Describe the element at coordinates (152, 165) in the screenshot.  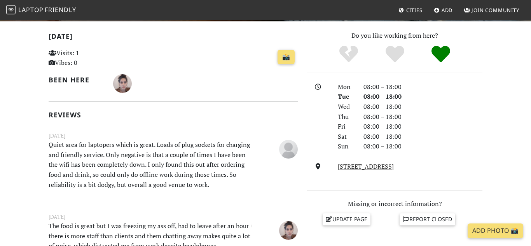
I see `p: Quiet area for laptopers which is great. Loads of plug sockets for charging and friendly service....` at that location.